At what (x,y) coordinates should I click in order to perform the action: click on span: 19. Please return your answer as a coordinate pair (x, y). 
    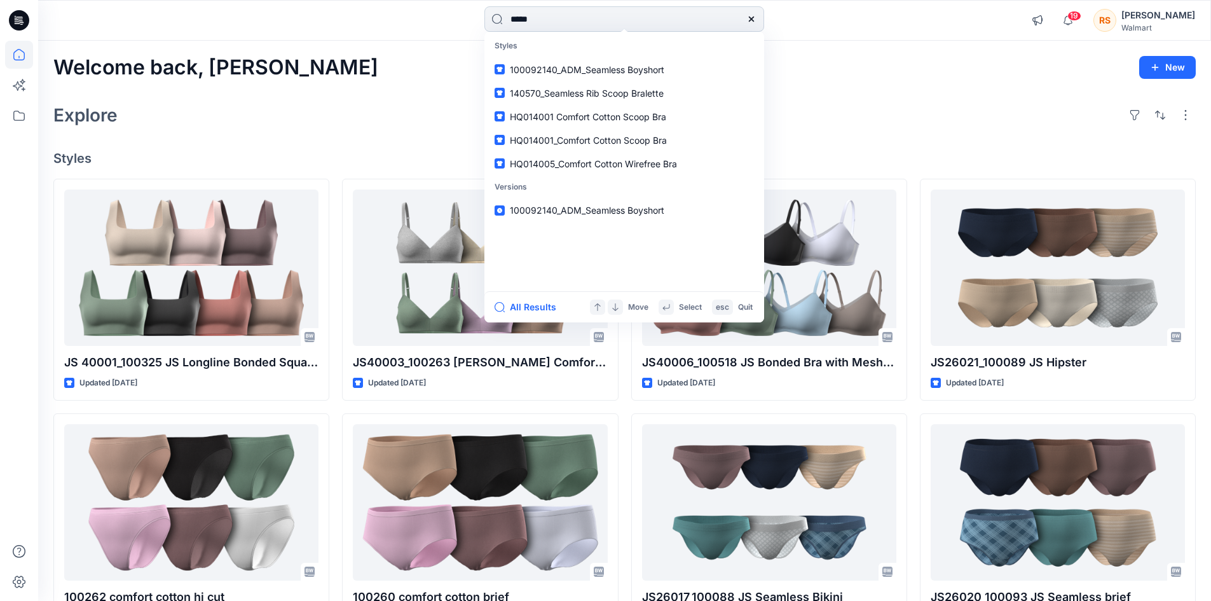
    Looking at the image, I should click on (1074, 16).